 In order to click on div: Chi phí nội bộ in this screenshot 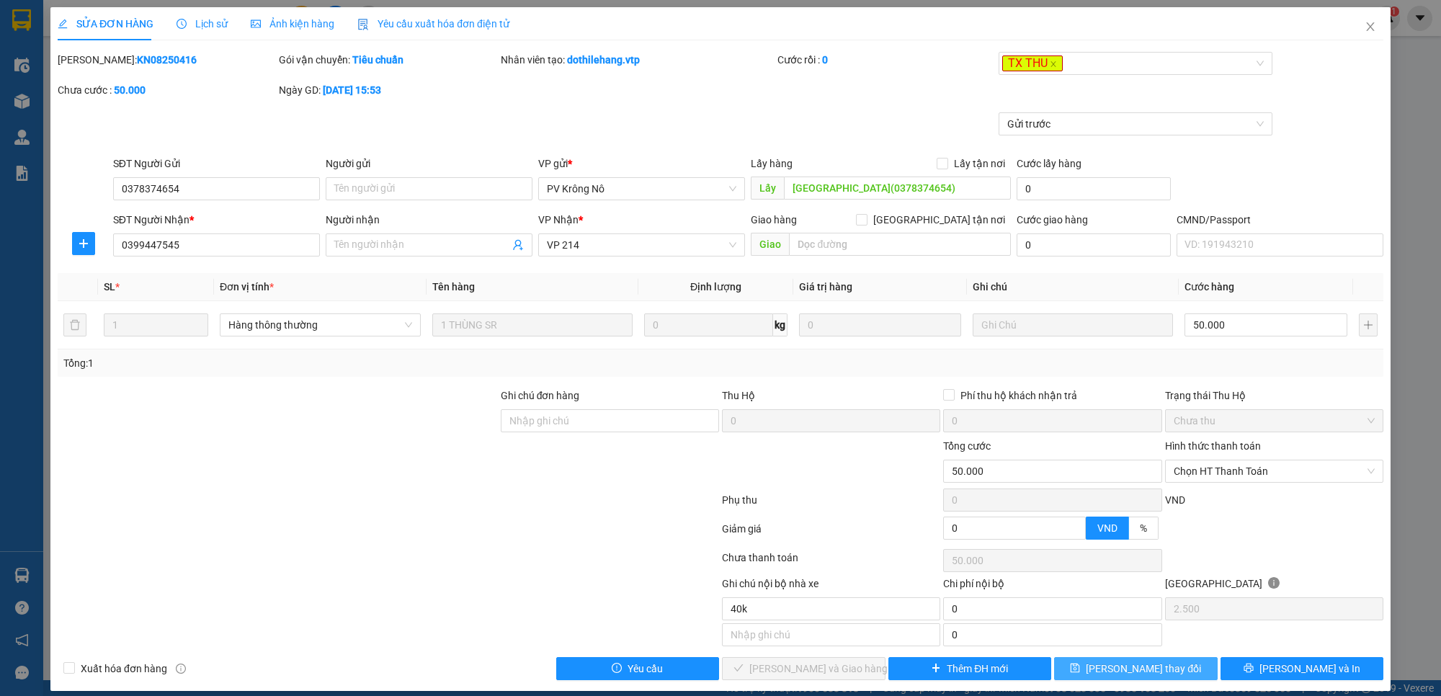, I will do `click(1052, 586)`.